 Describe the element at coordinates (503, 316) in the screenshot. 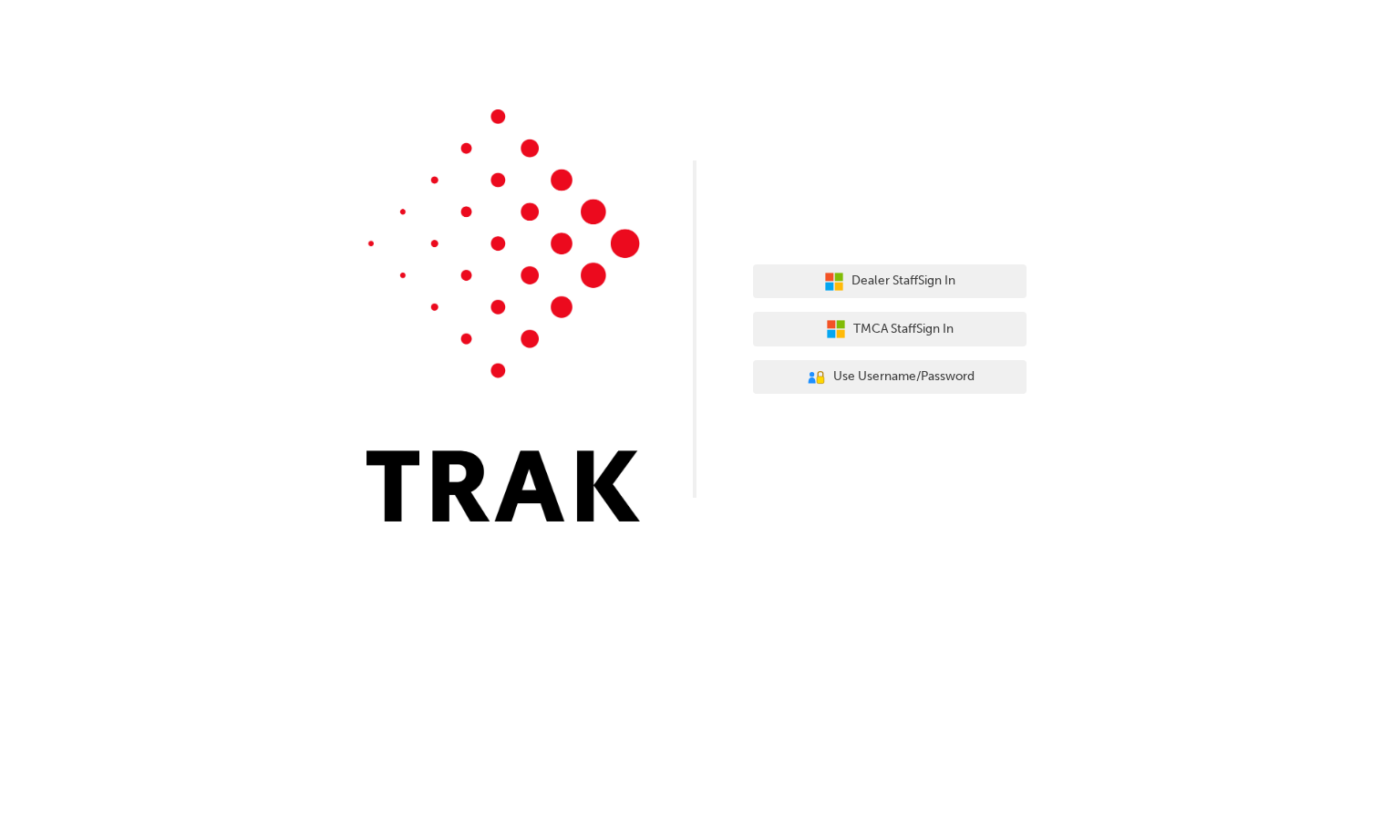

I see `img: Trak` at that location.